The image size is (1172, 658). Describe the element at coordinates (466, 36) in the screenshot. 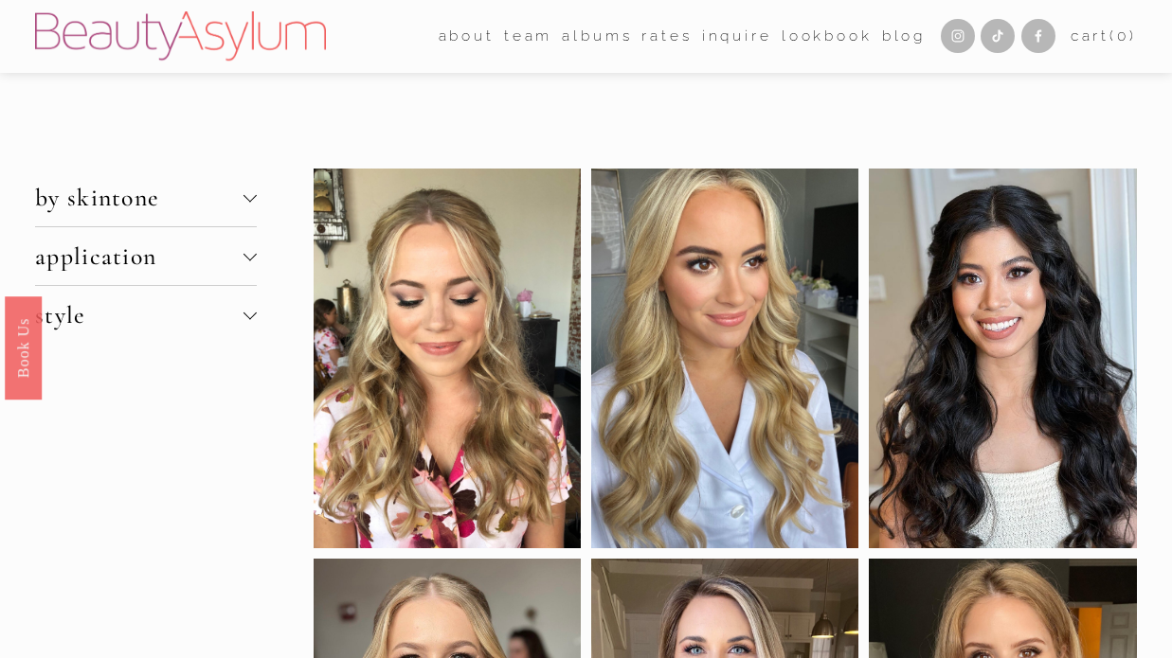

I see `span: about` at that location.